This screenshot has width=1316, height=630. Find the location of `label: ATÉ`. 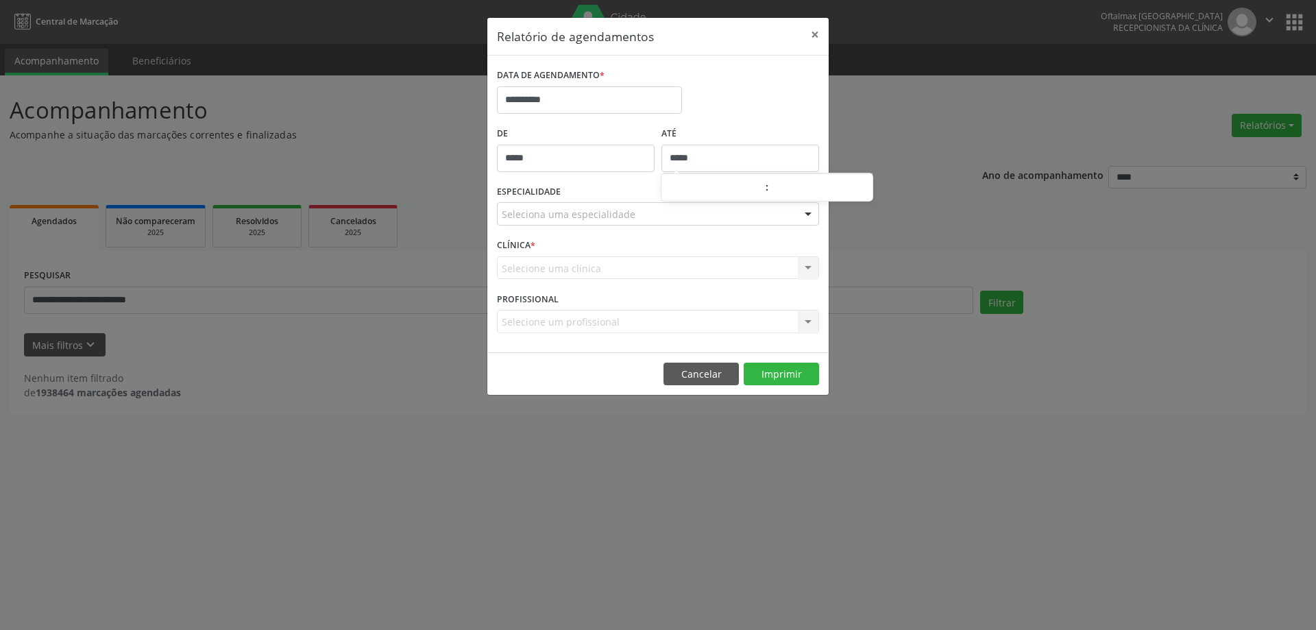

label: ATÉ is located at coordinates (740, 134).